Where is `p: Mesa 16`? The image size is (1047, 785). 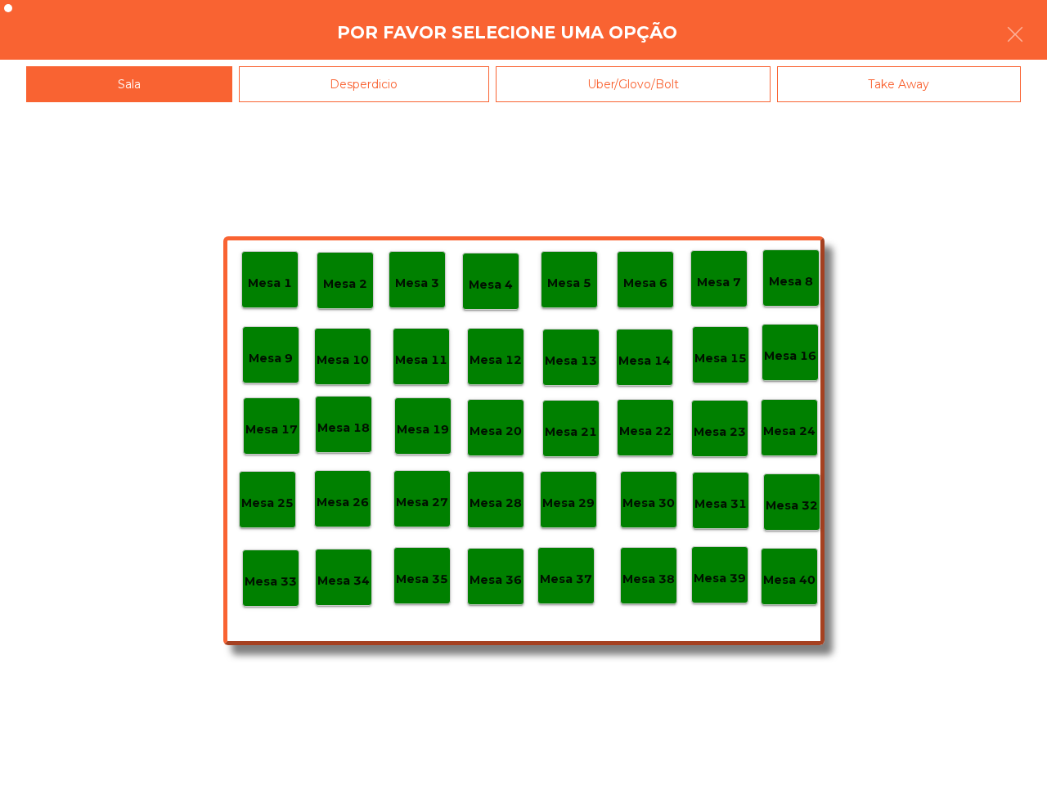
p: Mesa 16 is located at coordinates (790, 356).